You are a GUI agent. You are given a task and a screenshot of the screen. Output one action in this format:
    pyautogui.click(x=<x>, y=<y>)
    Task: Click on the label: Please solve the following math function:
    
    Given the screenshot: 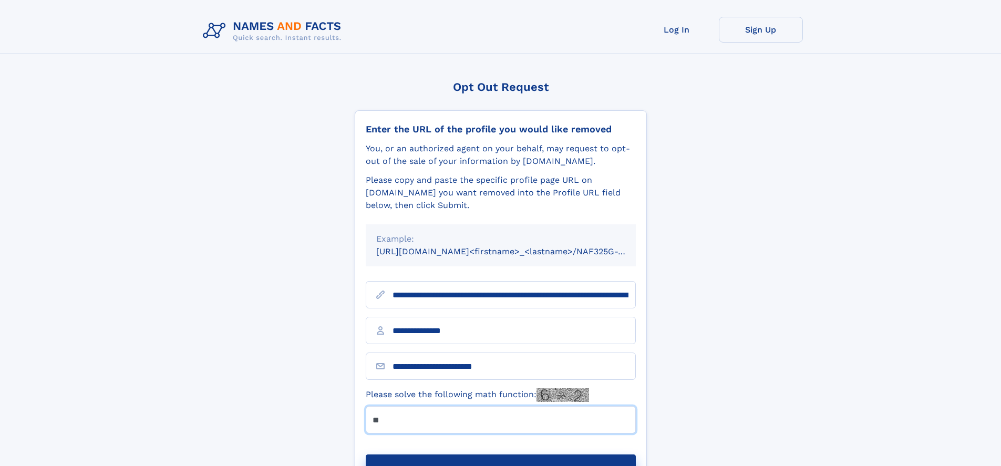 What is the action you would take?
    pyautogui.click(x=477, y=395)
    